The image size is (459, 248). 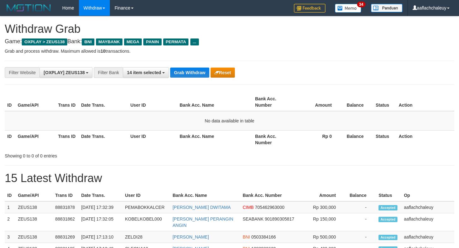 I want to click on div: Showing 0 to 0 of 0 entries, so click(x=96, y=155).